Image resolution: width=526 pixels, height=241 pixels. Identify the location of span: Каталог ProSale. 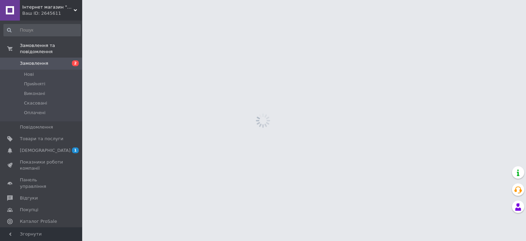
(38, 221).